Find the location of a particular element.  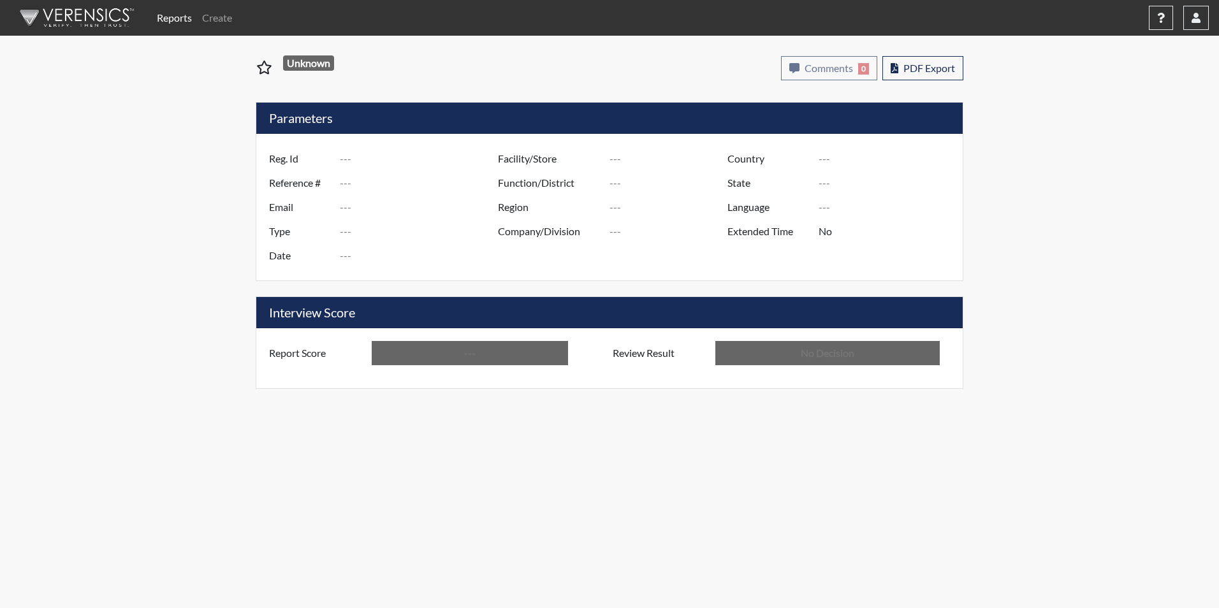

label: Region is located at coordinates (549, 207).